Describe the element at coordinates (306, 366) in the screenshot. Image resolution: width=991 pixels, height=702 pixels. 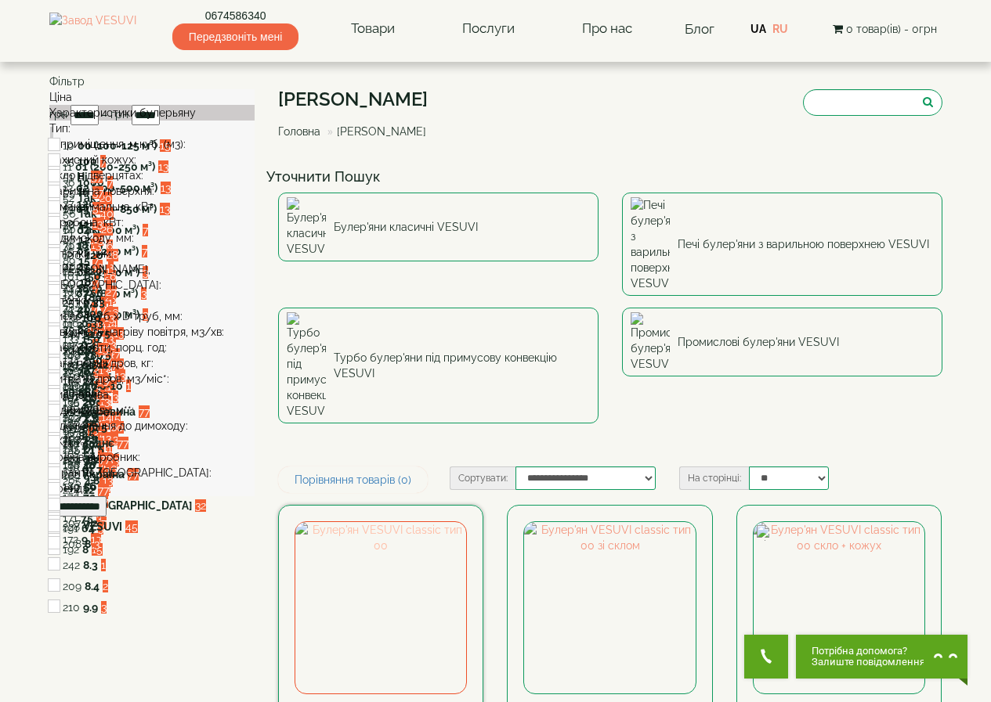
I see `img: Турбо булер'яни під примусову конвекцію VESUVI` at that location.